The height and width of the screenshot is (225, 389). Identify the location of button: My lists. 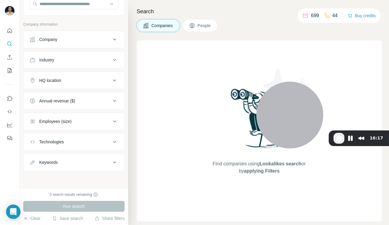
(10, 71).